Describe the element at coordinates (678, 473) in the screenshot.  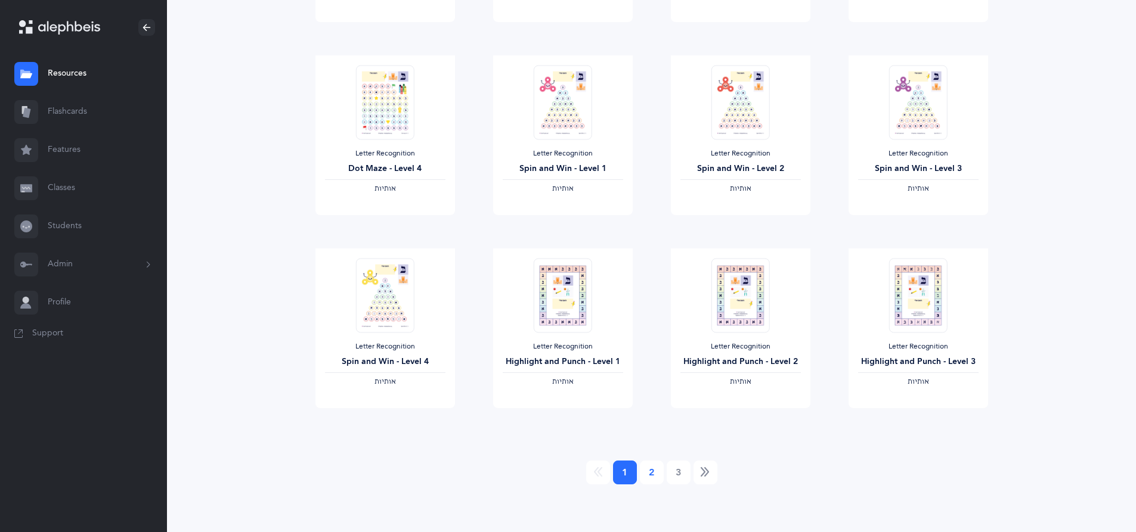
I see `a: 3` at that location.